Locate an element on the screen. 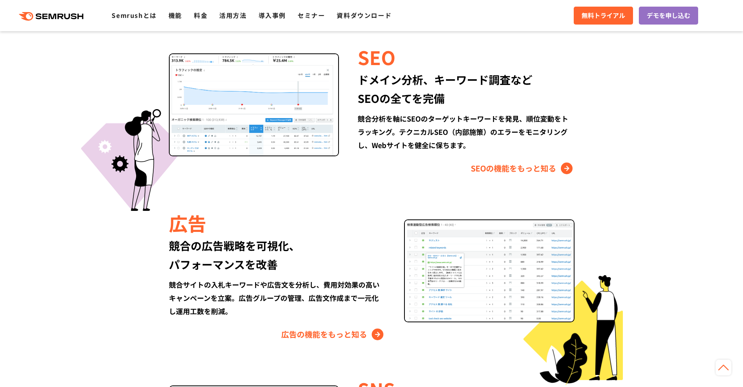  div: 競合サイトの入札キーワードや広告文を分析し、費用対効果の高いキャンペーンを立案。広告グループの管理、広告文作成まで一元化し運用工数を削減。 is located at coordinates (277, 298).